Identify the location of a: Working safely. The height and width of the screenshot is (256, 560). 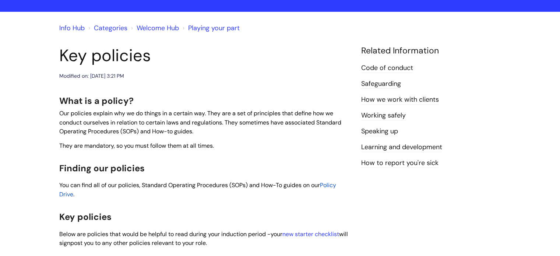
(384, 116).